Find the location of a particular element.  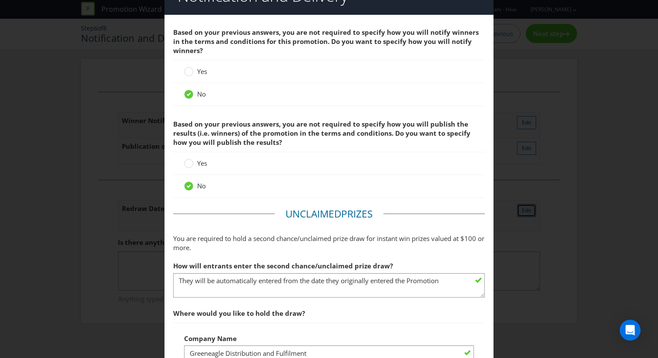

span: Prize is located at coordinates (354, 214).